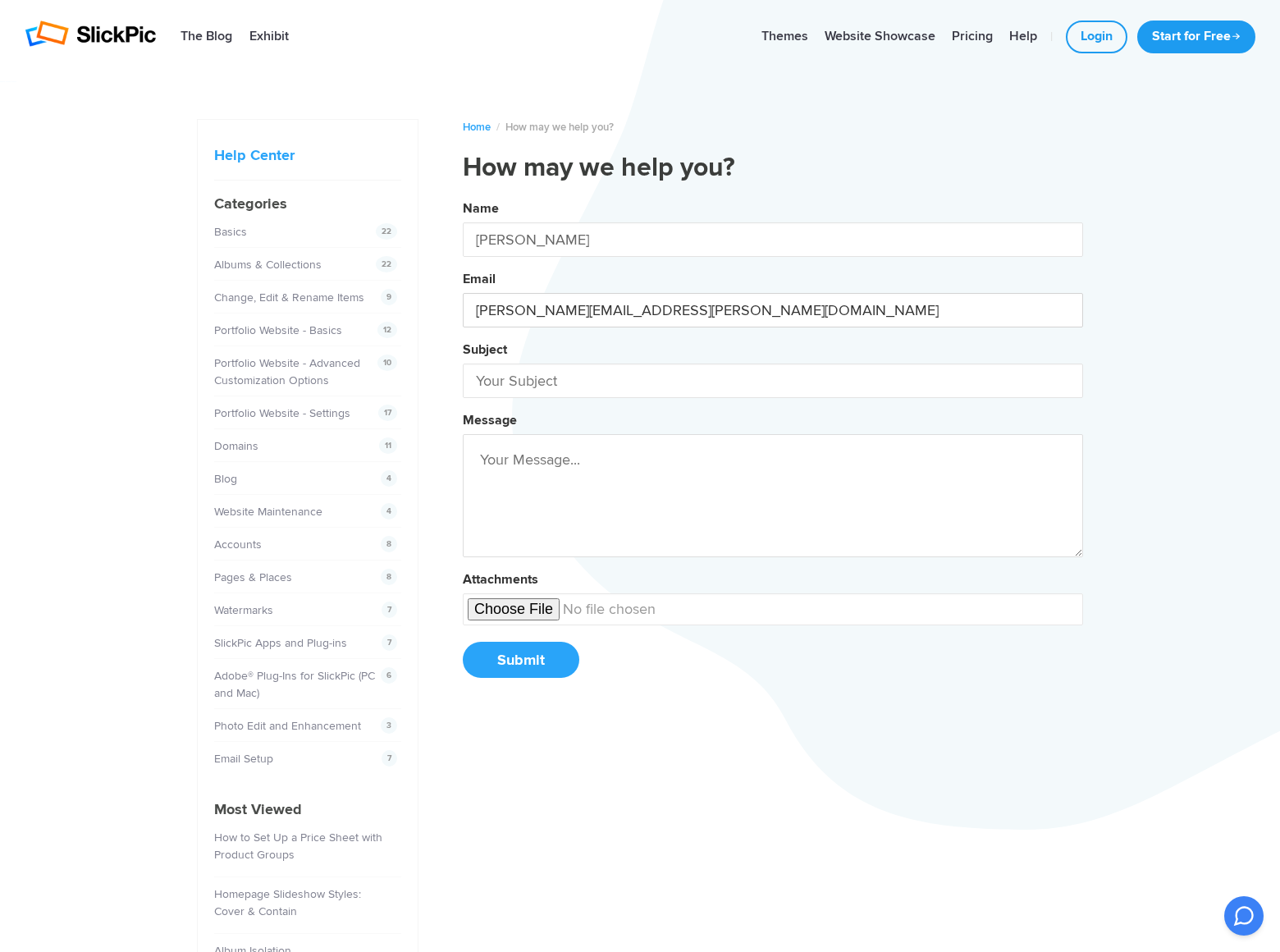 This screenshot has width=1280, height=952. What do you see at coordinates (244, 610) in the screenshot?
I see `a: Watermarks` at bounding box center [244, 610].